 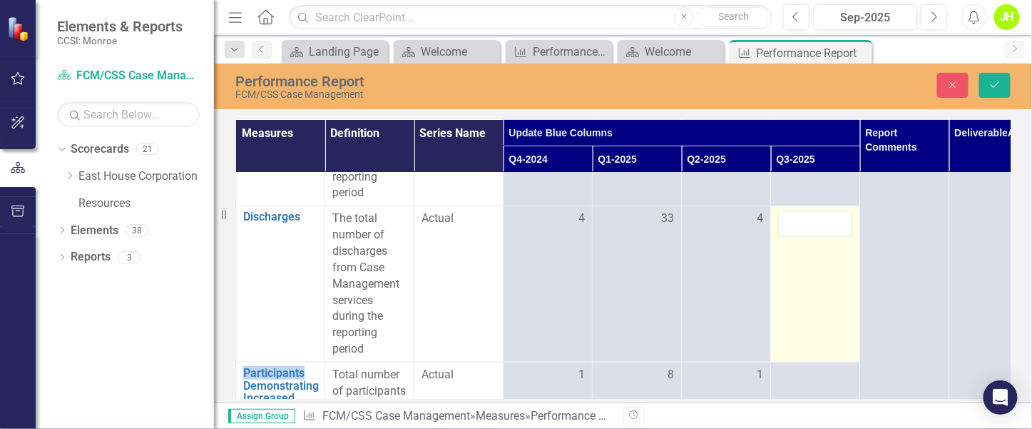 What do you see at coordinates (128, 114) in the screenshot?
I see `input: Search Below...` at bounding box center [128, 114].